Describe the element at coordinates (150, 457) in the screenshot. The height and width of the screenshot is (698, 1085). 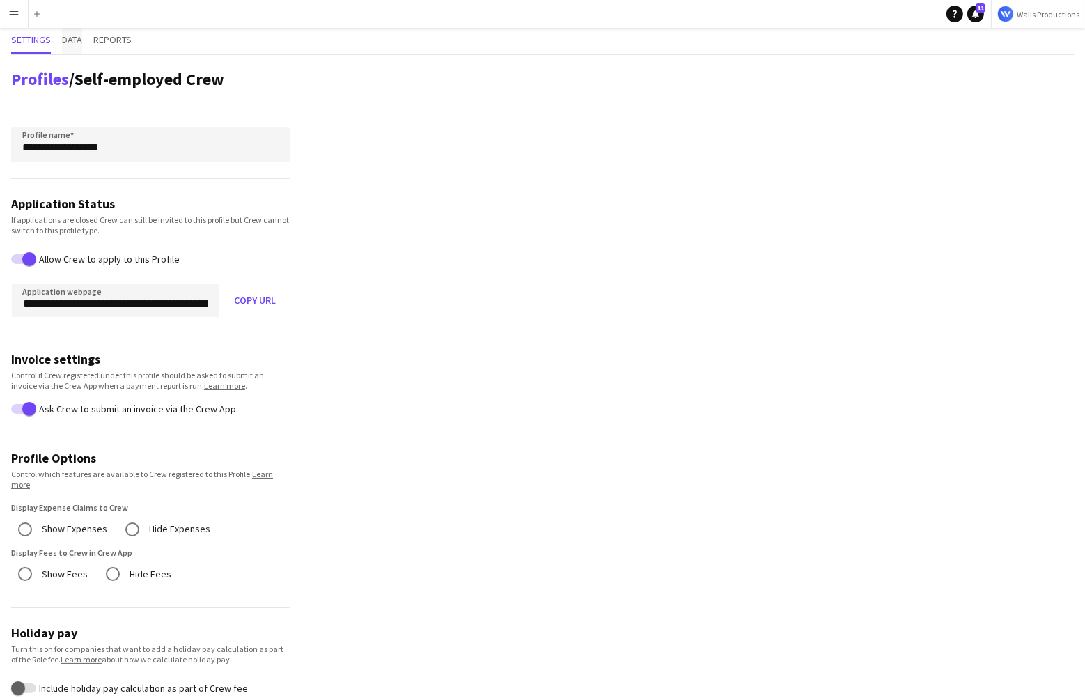
I see `h3: Profile Options` at that location.